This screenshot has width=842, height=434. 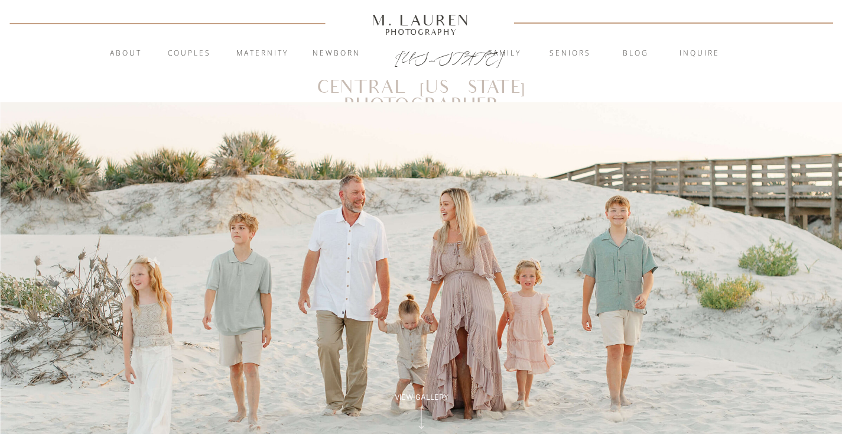 I want to click on nav: About, so click(x=126, y=54).